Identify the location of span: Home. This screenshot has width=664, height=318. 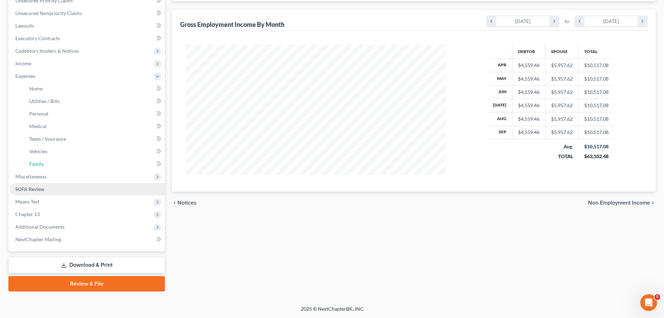
(36, 88).